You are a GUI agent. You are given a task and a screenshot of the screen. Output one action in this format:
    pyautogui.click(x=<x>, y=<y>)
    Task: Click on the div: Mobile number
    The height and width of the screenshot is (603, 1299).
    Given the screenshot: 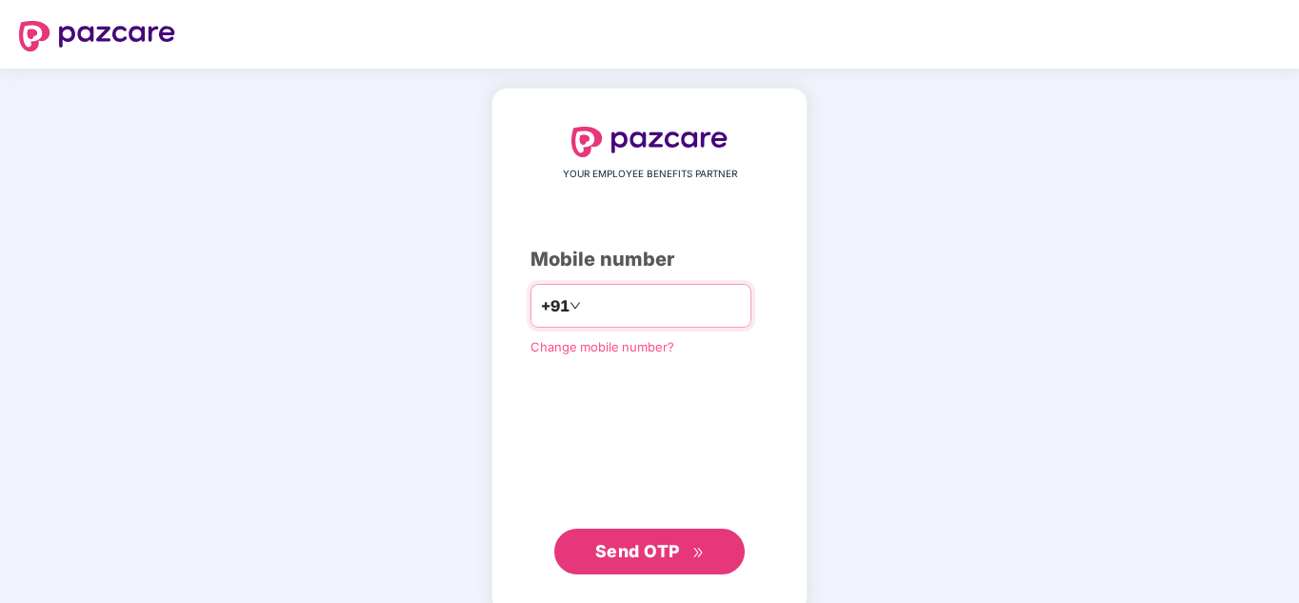 What is the action you would take?
    pyautogui.click(x=650, y=259)
    